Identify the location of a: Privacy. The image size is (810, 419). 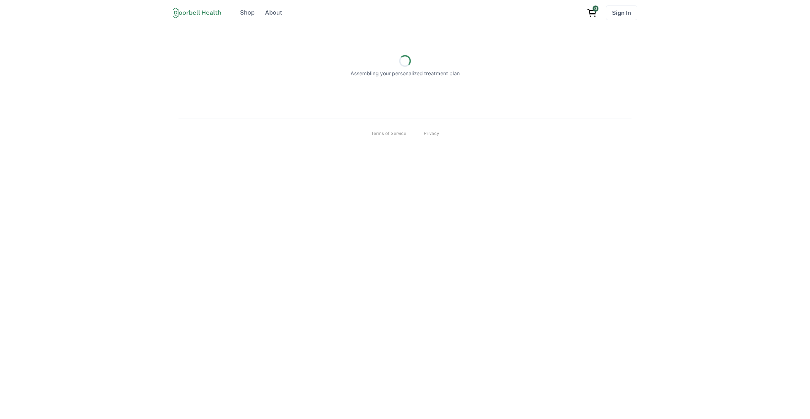
(431, 133).